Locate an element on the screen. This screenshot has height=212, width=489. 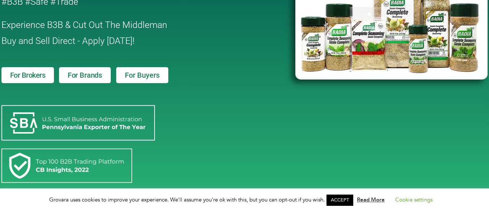
a: Cookie settings is located at coordinates (414, 199).